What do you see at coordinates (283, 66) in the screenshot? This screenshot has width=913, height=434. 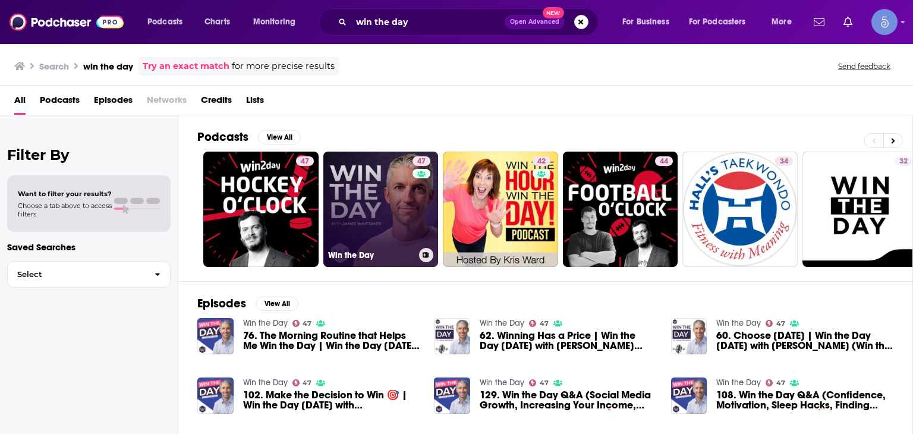 I see `span: for more precise results` at bounding box center [283, 66].